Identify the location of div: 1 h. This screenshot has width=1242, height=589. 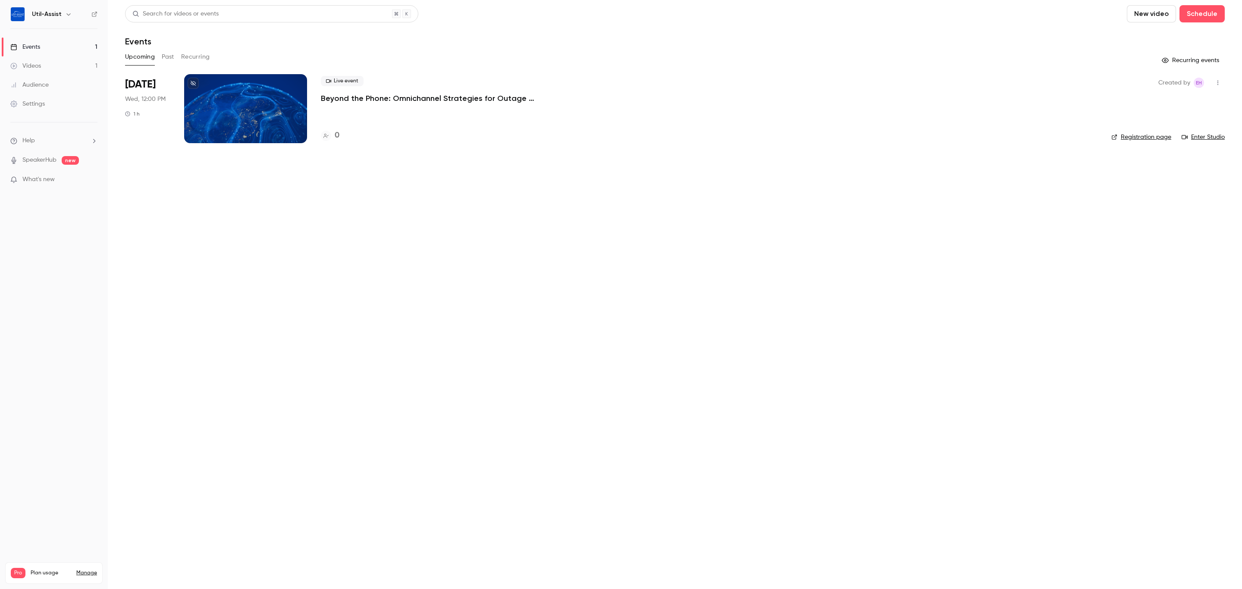
(132, 114).